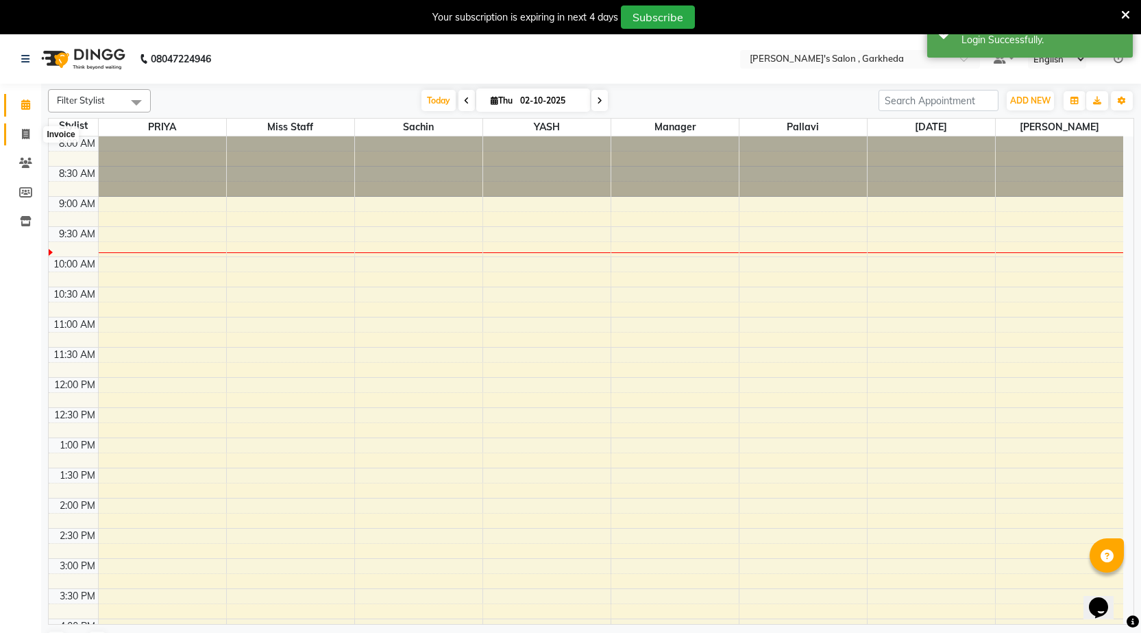 The width and height of the screenshot is (1141, 633). What do you see at coordinates (77, 204) in the screenshot?
I see `div: 9:00 AM` at bounding box center [77, 204].